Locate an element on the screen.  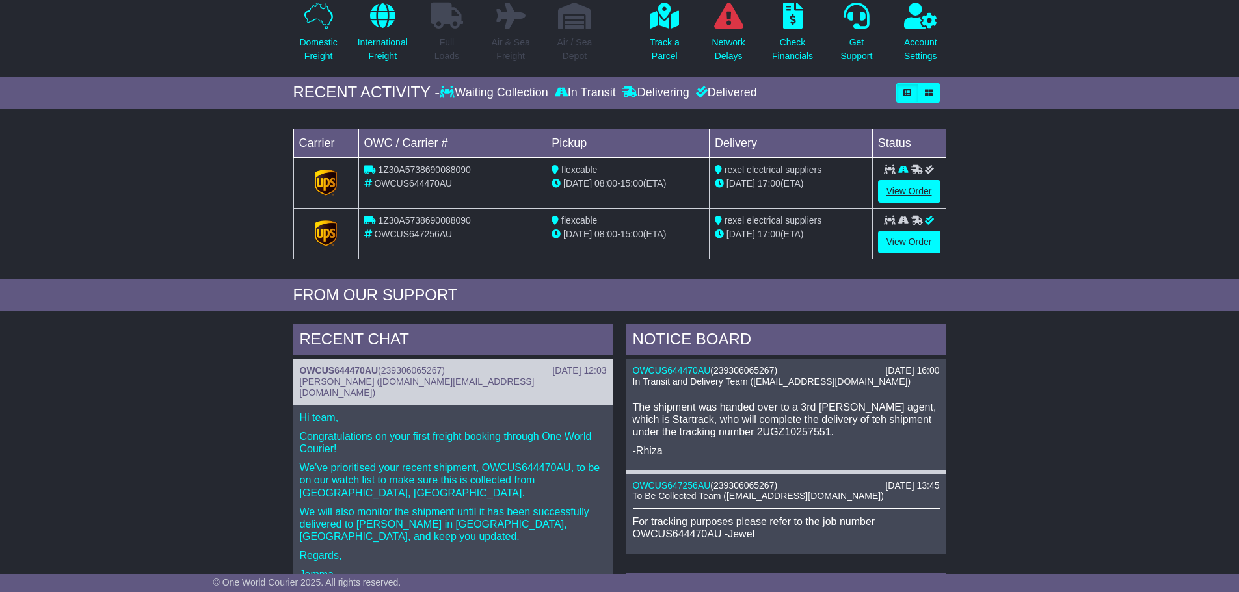
a: NetworkDelays is located at coordinates (728, 36).